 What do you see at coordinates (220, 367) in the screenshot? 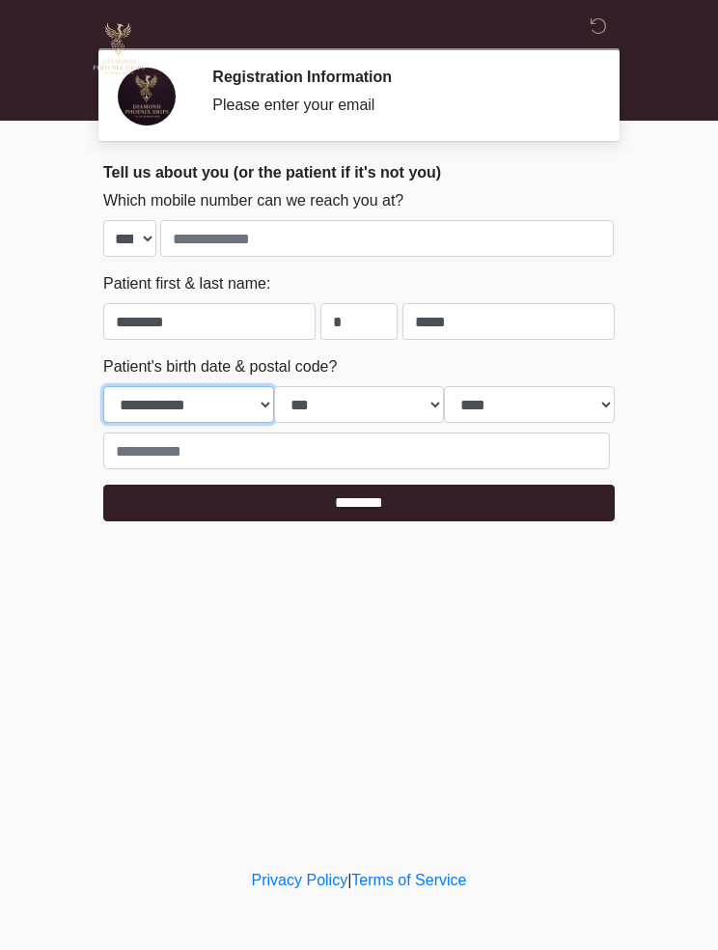
I see `label: Patient's birth date & postal code?` at bounding box center [220, 367].